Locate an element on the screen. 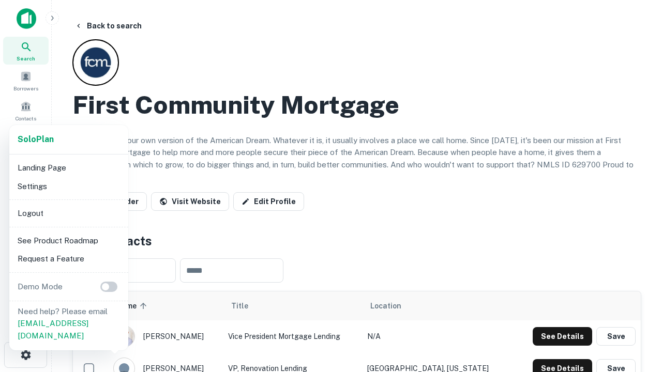 The image size is (662, 372). li: Settings is located at coordinates (69, 187).